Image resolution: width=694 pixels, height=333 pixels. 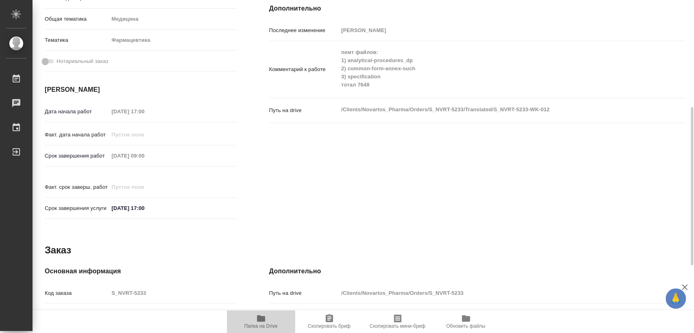 What do you see at coordinates (58, 250) in the screenshot?
I see `h2: Заказ` at bounding box center [58, 250].